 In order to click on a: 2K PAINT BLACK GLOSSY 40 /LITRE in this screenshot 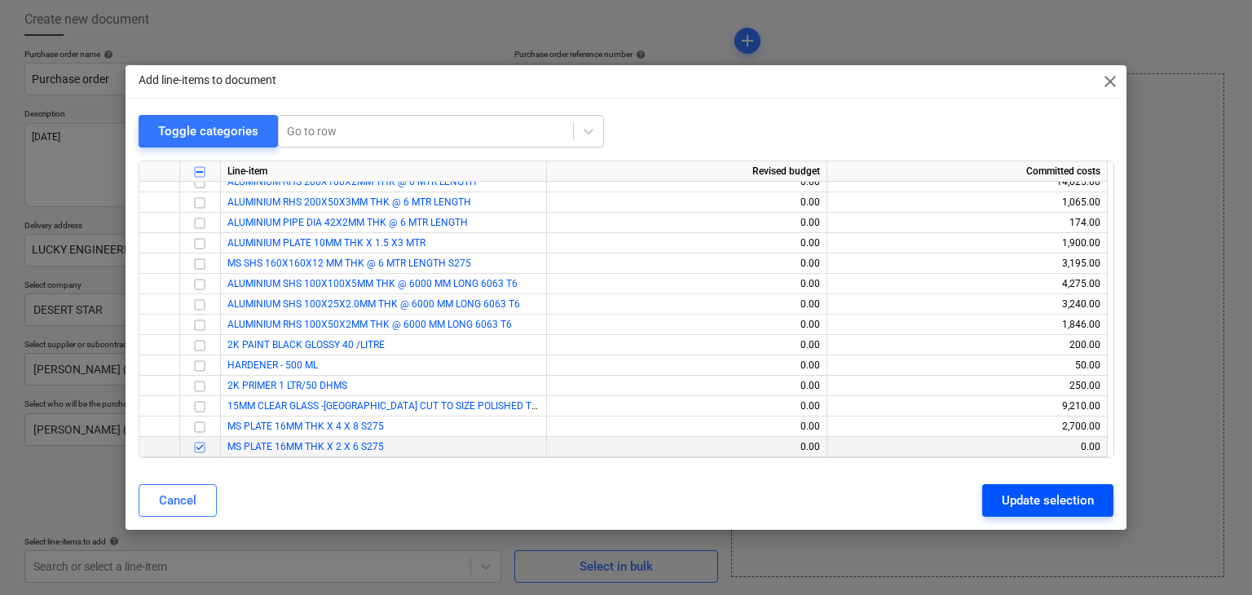, I will do `click(306, 345)`.